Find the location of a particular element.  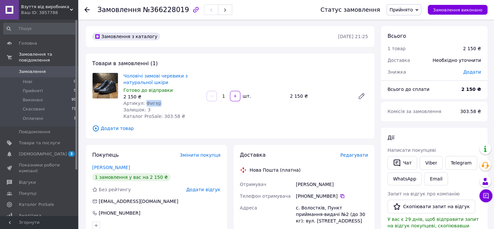

span: Прийнято is located at coordinates (401, 10).